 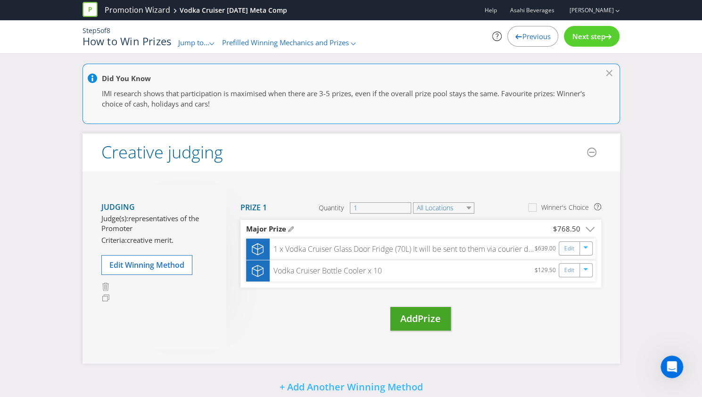 I want to click on span: Step, so click(x=90, y=30).